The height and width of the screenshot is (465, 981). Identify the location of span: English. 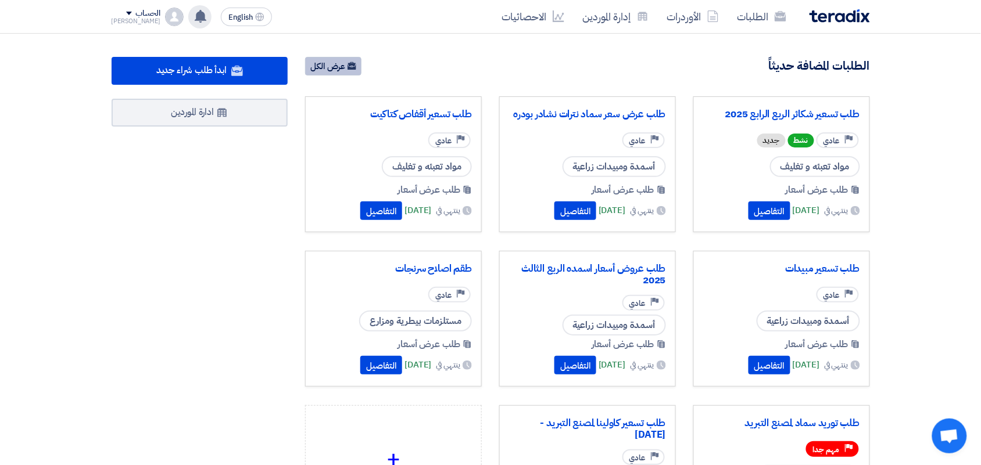
(241, 17).